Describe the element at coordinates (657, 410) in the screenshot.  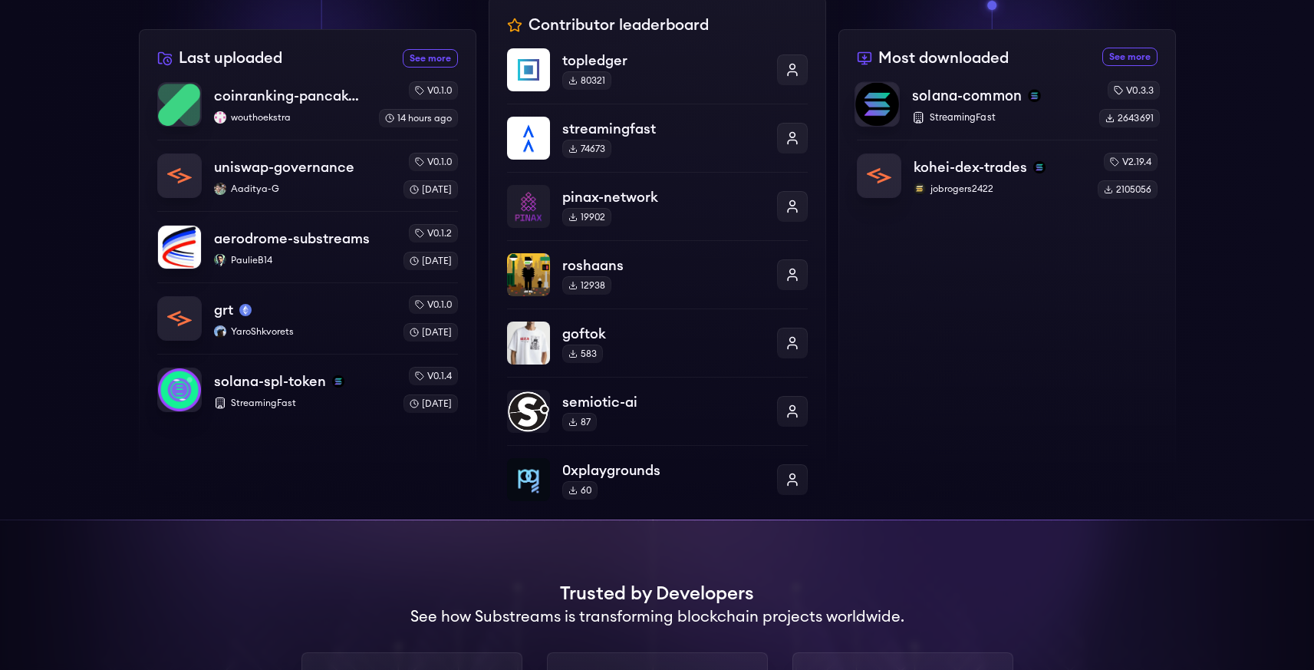
I see `a: semiotic-aisemiotic-ai87` at that location.